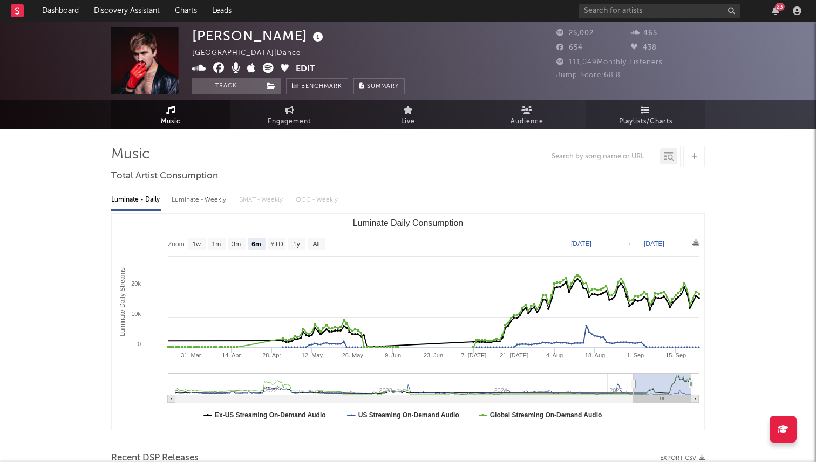 The width and height of the screenshot is (816, 462). What do you see at coordinates (588, 75) in the screenshot?
I see `span: Jump Score: 68.8` at bounding box center [588, 75].